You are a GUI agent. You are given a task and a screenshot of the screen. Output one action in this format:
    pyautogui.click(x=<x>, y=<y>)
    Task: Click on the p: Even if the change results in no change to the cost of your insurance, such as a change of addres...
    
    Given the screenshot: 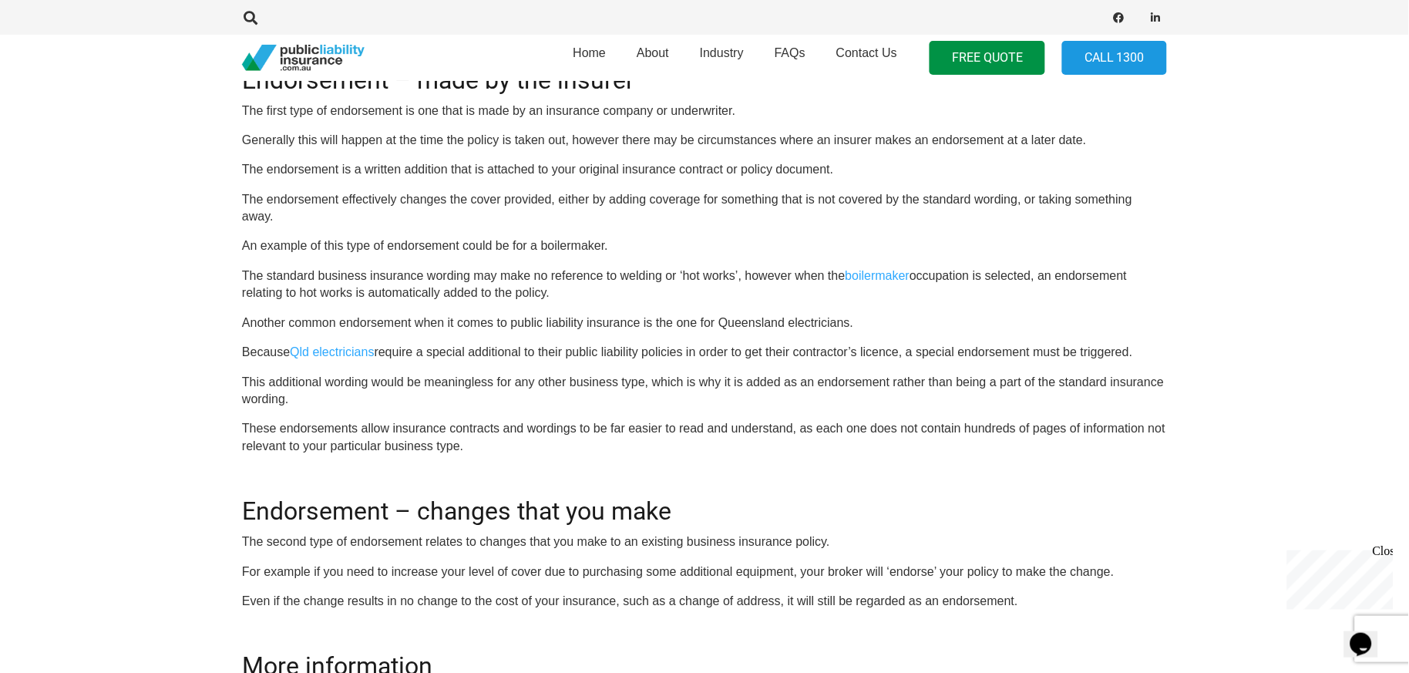 What is the action you would take?
    pyautogui.click(x=704, y=602)
    